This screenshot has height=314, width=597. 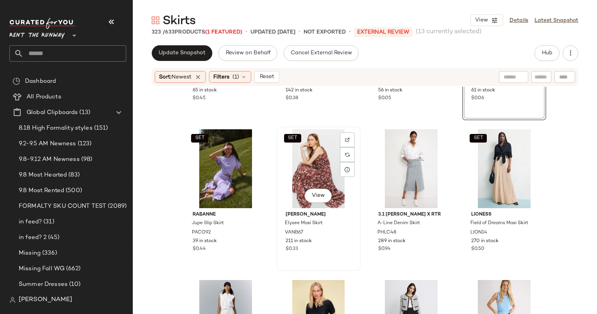 I want to click on span: $0.38, so click(x=292, y=98).